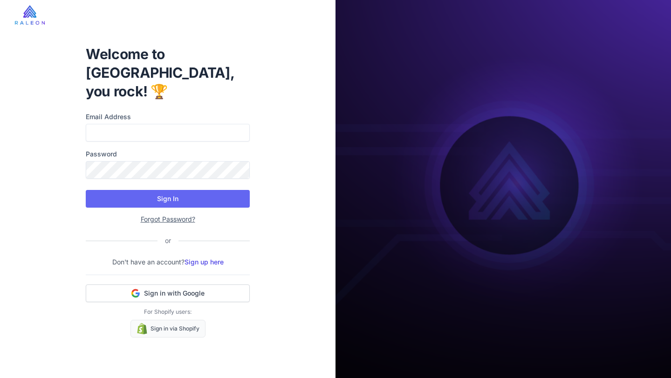 The image size is (671, 378). I want to click on button: Sign in with Google, so click(168, 293).